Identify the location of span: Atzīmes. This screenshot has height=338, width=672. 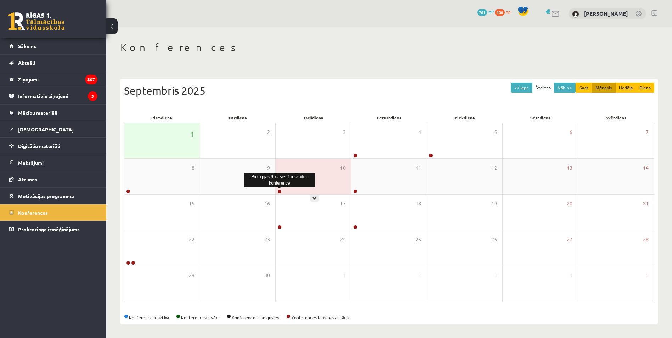
(28, 179).